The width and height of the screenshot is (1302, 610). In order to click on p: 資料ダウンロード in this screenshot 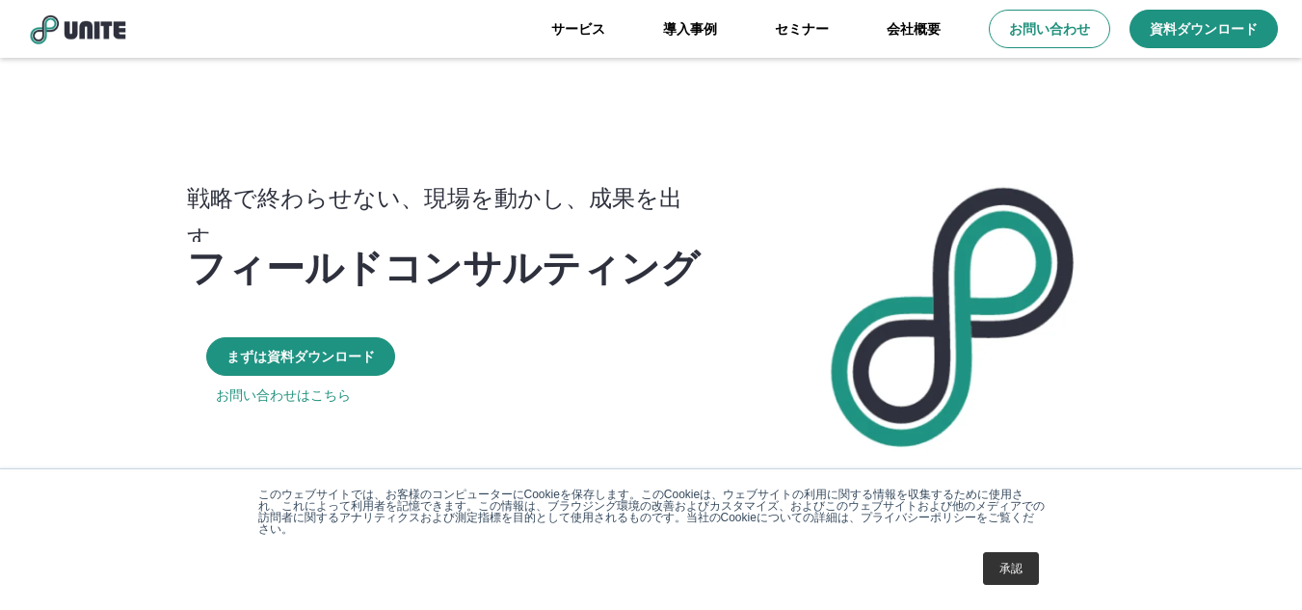, I will do `click(1203, 29)`.